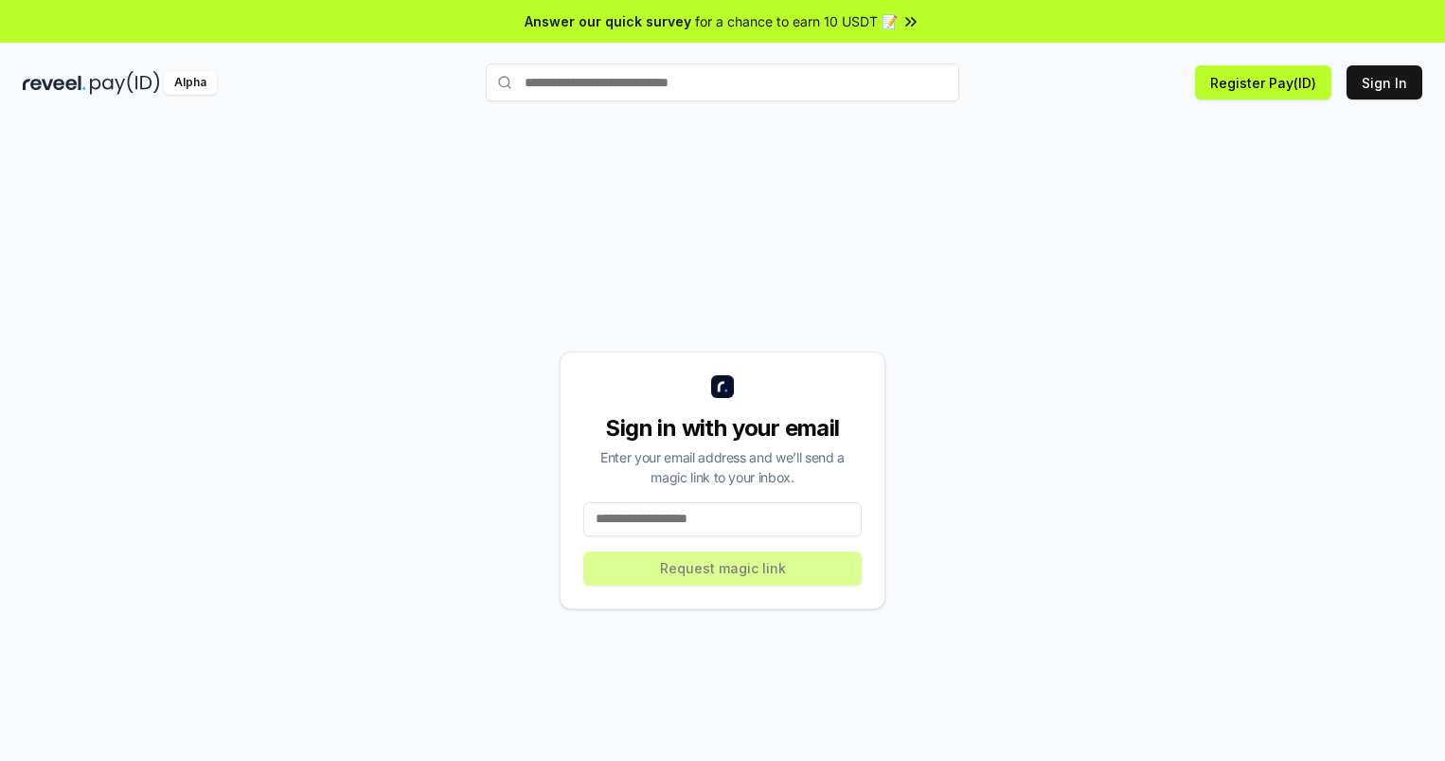 Image resolution: width=1445 pixels, height=761 pixels. Describe the element at coordinates (723, 386) in the screenshot. I see `img: logo_small` at that location.